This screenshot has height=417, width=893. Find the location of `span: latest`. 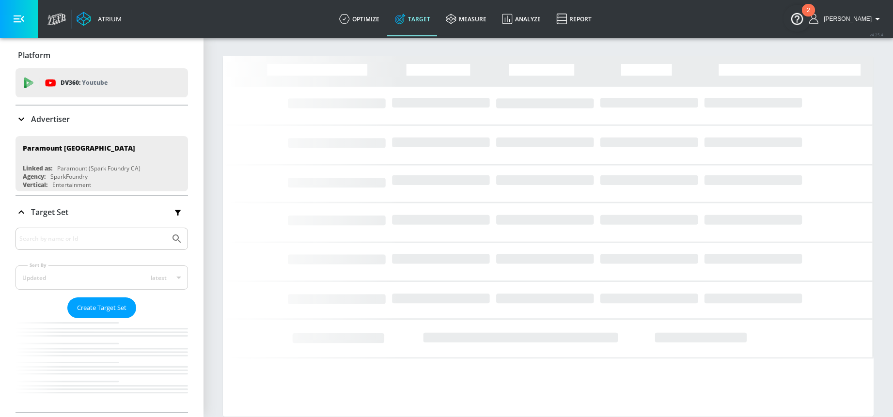

span: latest is located at coordinates (159, 278).